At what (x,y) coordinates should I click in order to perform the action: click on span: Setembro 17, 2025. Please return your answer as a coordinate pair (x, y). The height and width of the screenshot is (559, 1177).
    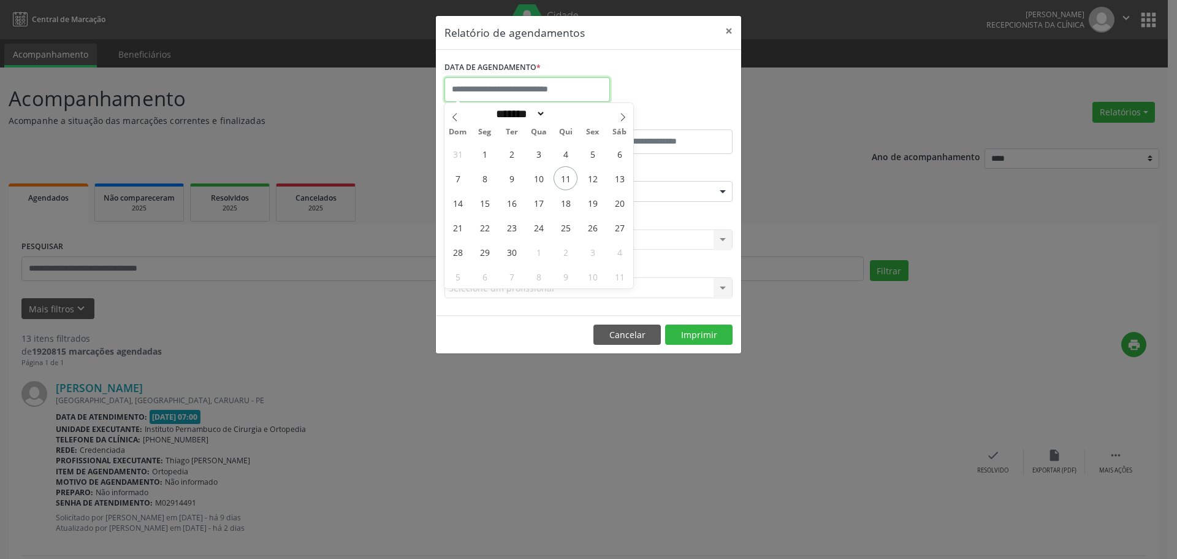
    Looking at the image, I should click on (538, 202).